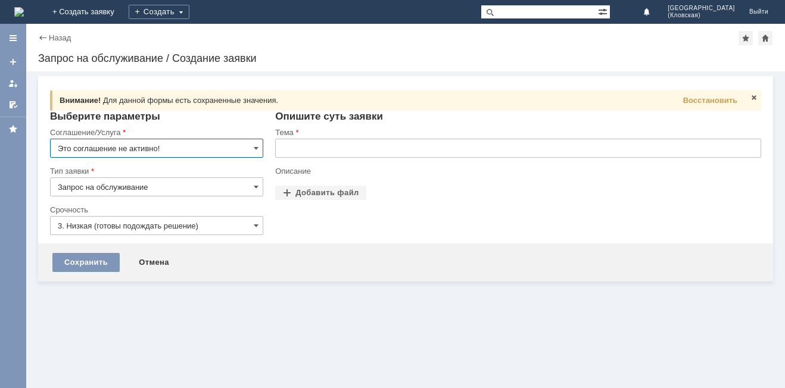  Describe the element at coordinates (701, 15) in the screenshot. I see `span: (Кловская)` at that location.